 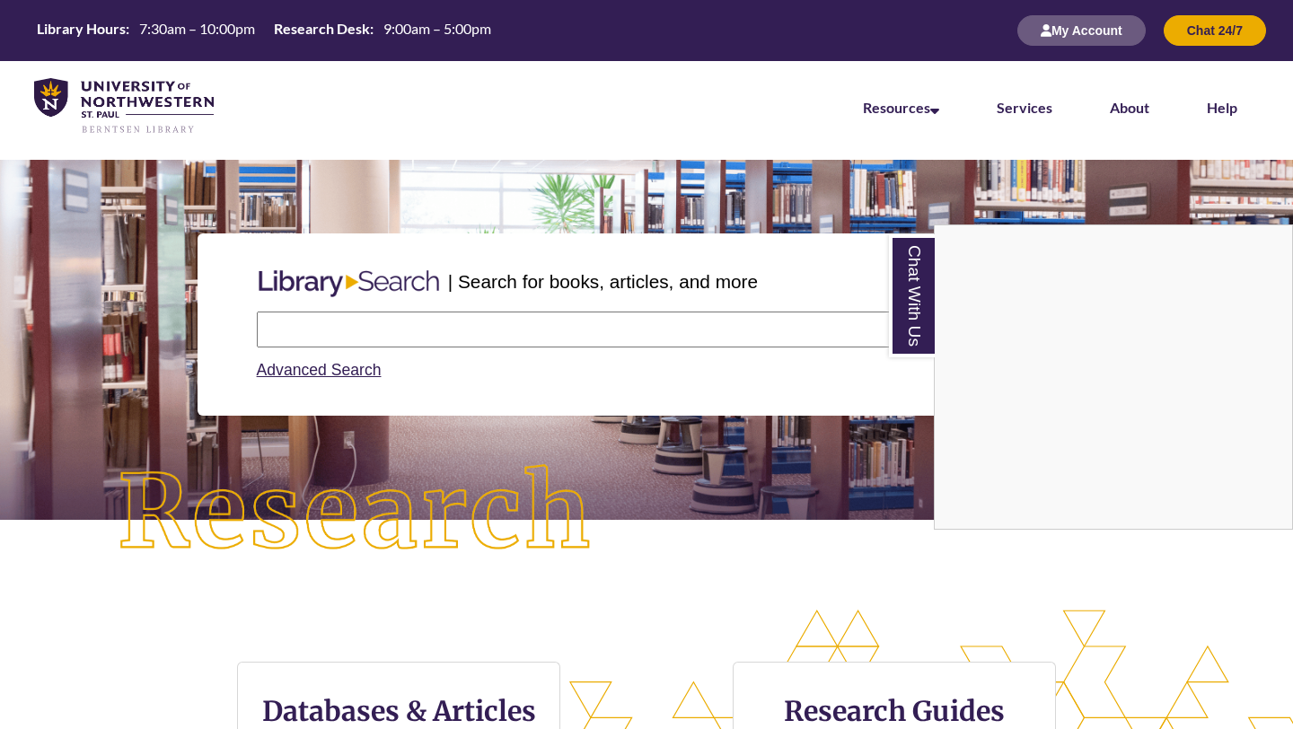 I want to click on a: Services, so click(x=1024, y=107).